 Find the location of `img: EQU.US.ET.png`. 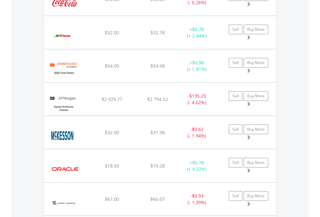

img: EQU.US.ET.png is located at coordinates (63, 202).